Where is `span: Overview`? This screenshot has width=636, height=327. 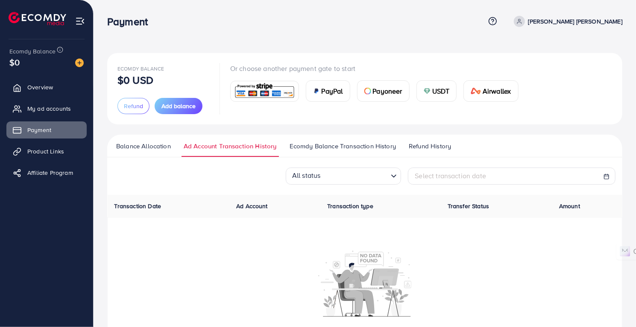
span: Overview is located at coordinates (40, 87).